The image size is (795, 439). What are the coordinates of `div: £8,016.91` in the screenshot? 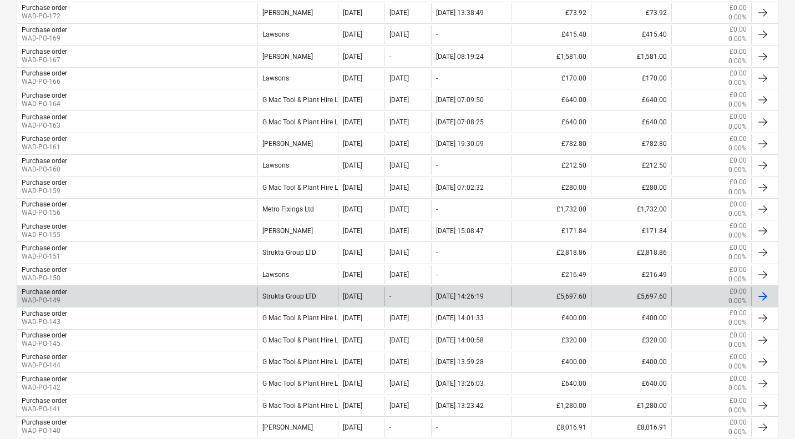 It's located at (551, 427).